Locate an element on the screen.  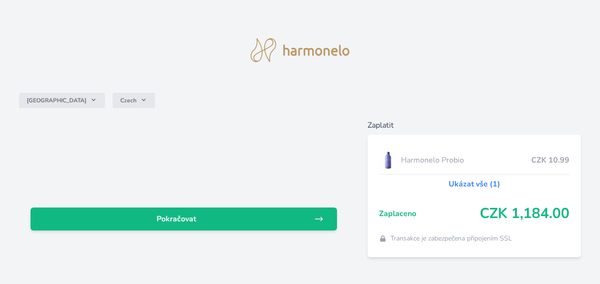
a: Pokračovat is located at coordinates (184, 219).